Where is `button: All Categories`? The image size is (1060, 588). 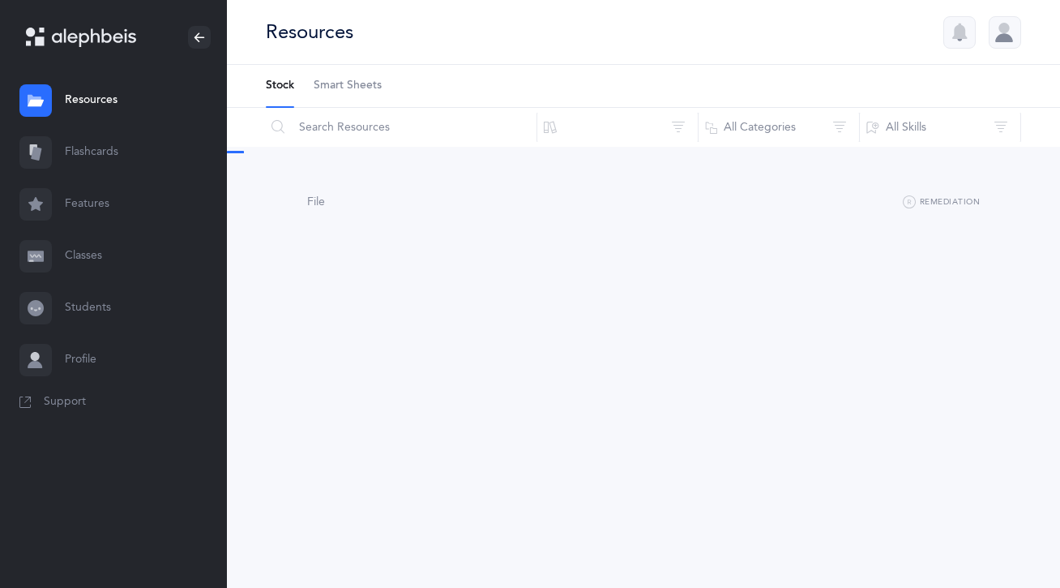
button: All Categories is located at coordinates (779, 127).